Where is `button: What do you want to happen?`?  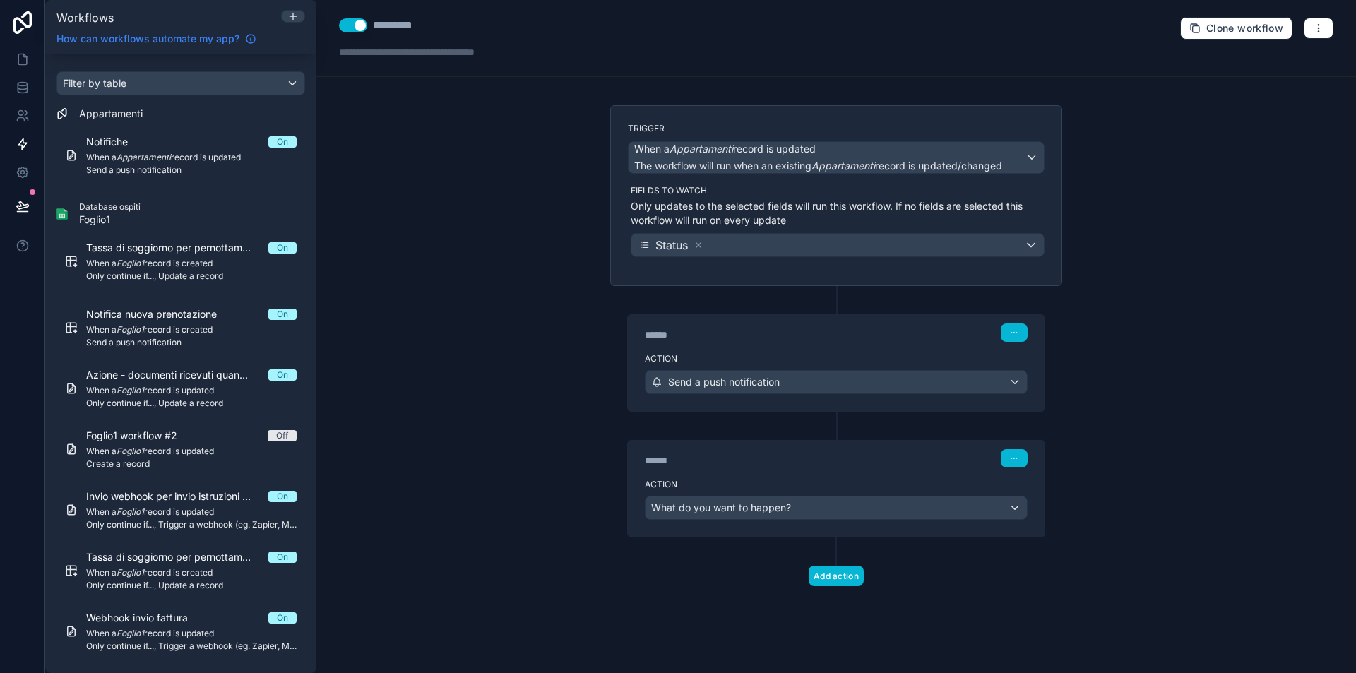
button: What do you want to happen? is located at coordinates (836, 508).